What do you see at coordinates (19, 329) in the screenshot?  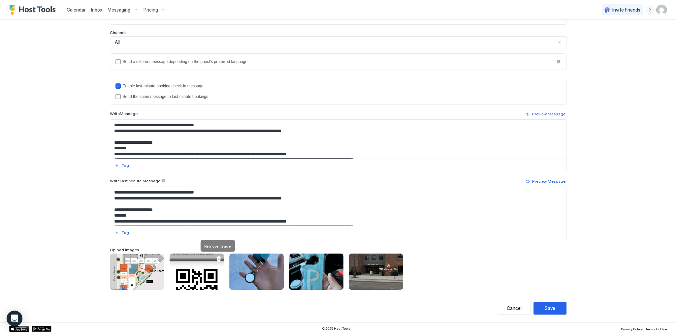 I see `a: App Store` at bounding box center [19, 329].